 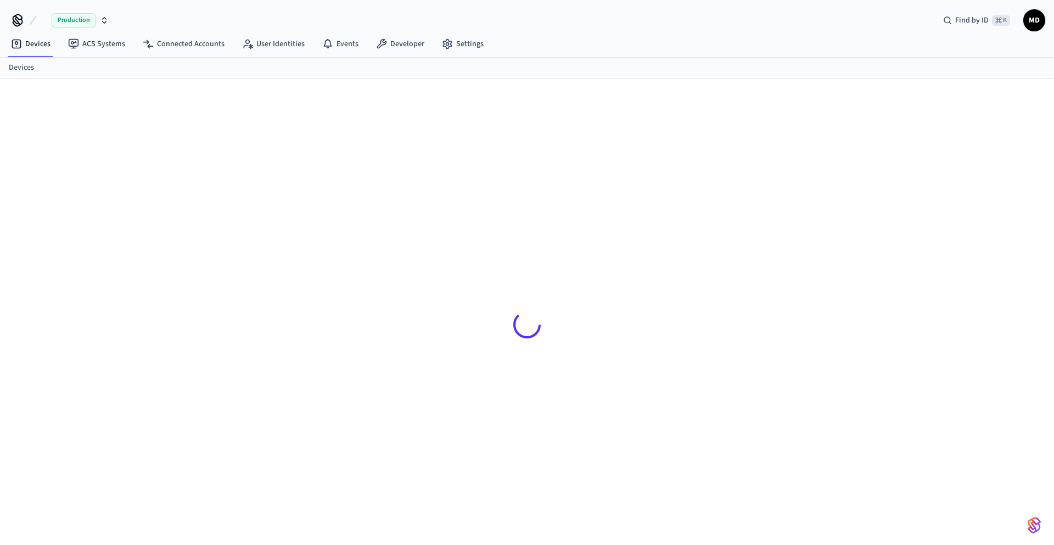 What do you see at coordinates (340, 44) in the screenshot?
I see `a: Events` at bounding box center [340, 44].